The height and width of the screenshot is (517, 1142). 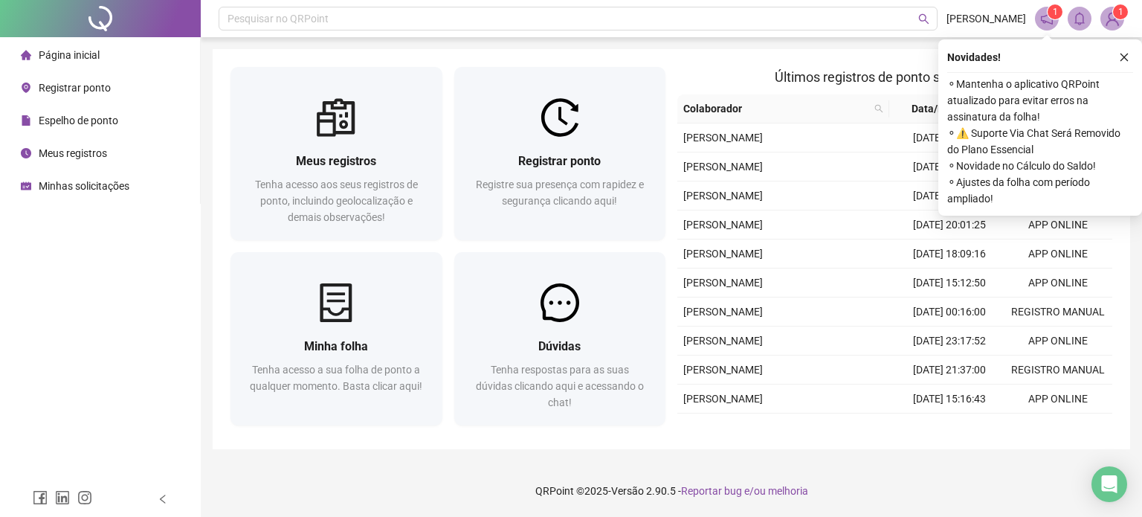 What do you see at coordinates (26, 153) in the screenshot?
I see `span: clock-circle` at bounding box center [26, 153].